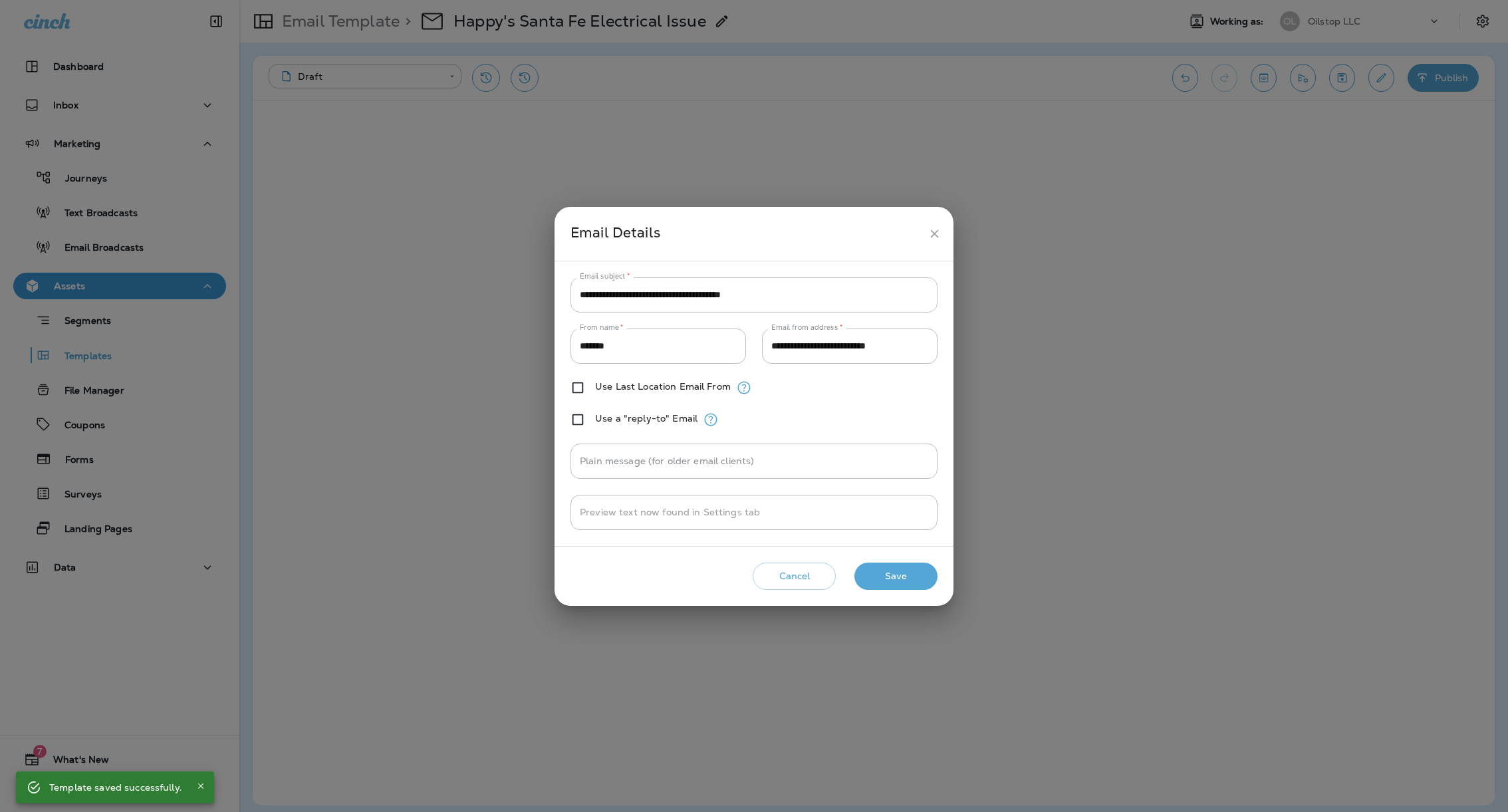 This screenshot has height=812, width=1508. What do you see at coordinates (646, 419) in the screenshot?
I see `label: Use a "reply-to" Email` at bounding box center [646, 419].